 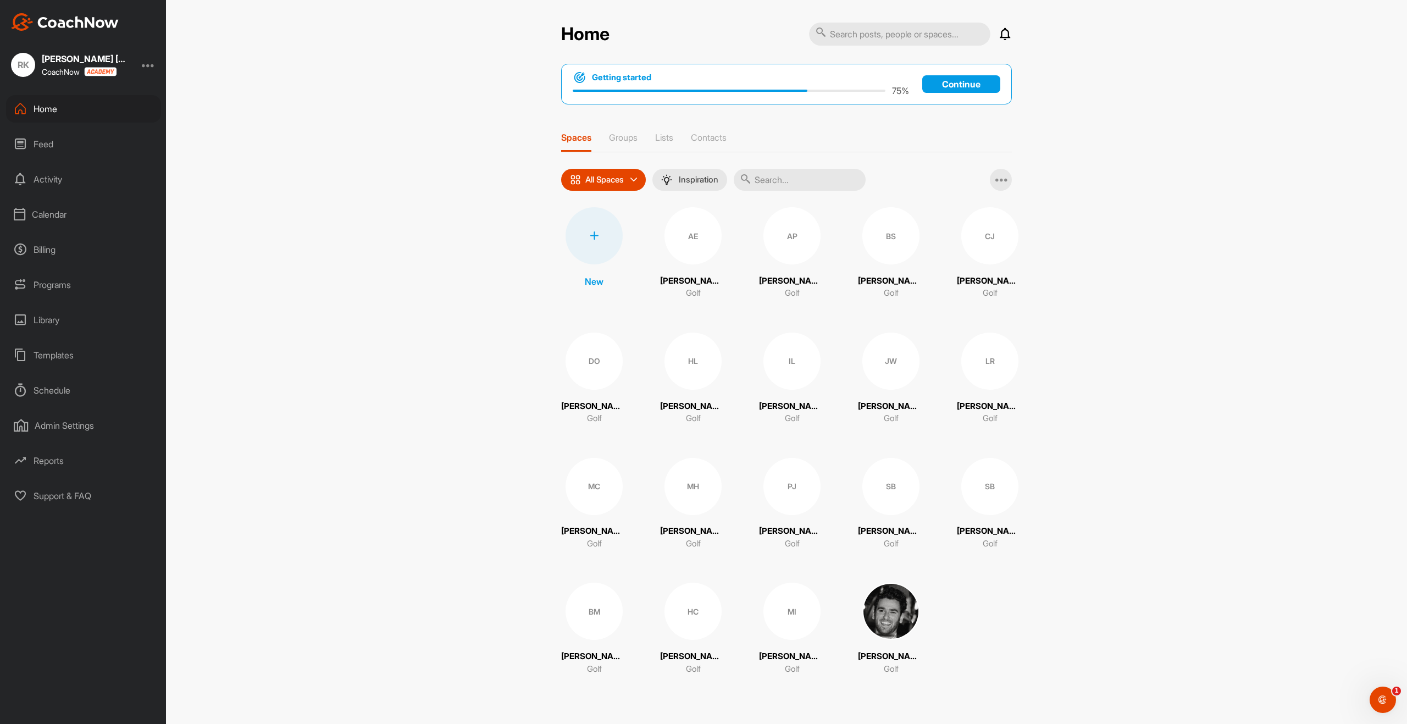 I want to click on img: square_e74a4484897f308fdf7662be9f3c28af.jpg, so click(x=891, y=611).